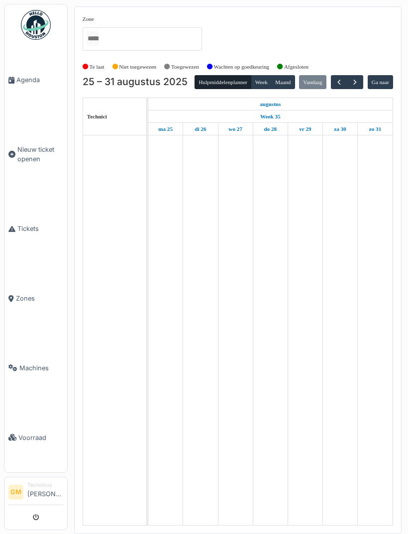  What do you see at coordinates (36, 25) in the screenshot?
I see `img: Badge_color-CXgf-gQk.svg` at bounding box center [36, 25].